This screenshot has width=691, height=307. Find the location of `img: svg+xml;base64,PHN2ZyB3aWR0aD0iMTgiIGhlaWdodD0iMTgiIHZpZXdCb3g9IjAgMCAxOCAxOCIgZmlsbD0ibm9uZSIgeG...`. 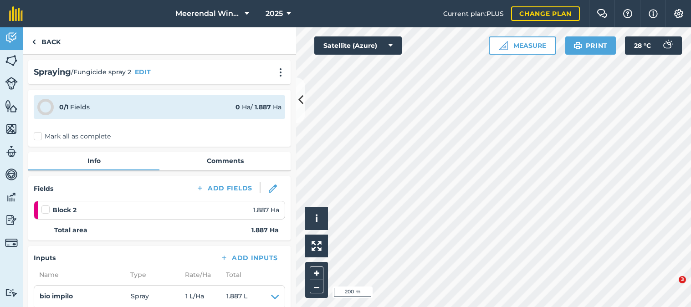

img: svg+xml;base64,PHN2ZyB3aWR0aD0iMTgiIGhlaWdodD0iMTgiIHZpZXdCb3g9IjAgMCAxOCAxOCIgZmlsbD0ibm9uZSIgeG... is located at coordinates (273, 189).